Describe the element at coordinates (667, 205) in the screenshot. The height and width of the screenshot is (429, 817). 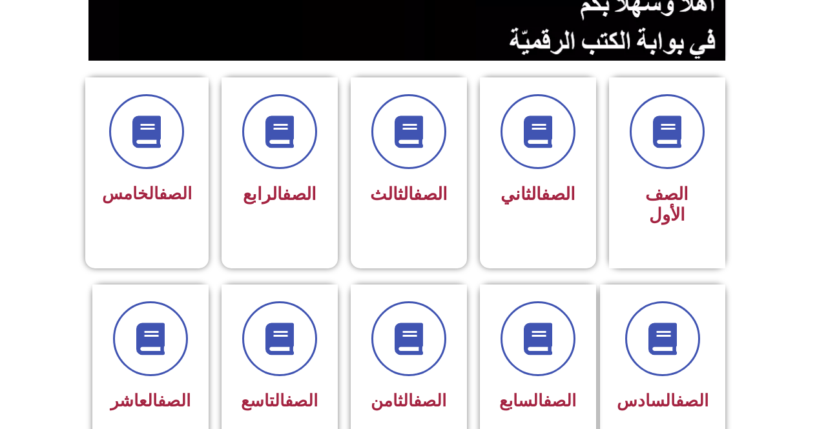
I see `span: الصف الأول` at that location.